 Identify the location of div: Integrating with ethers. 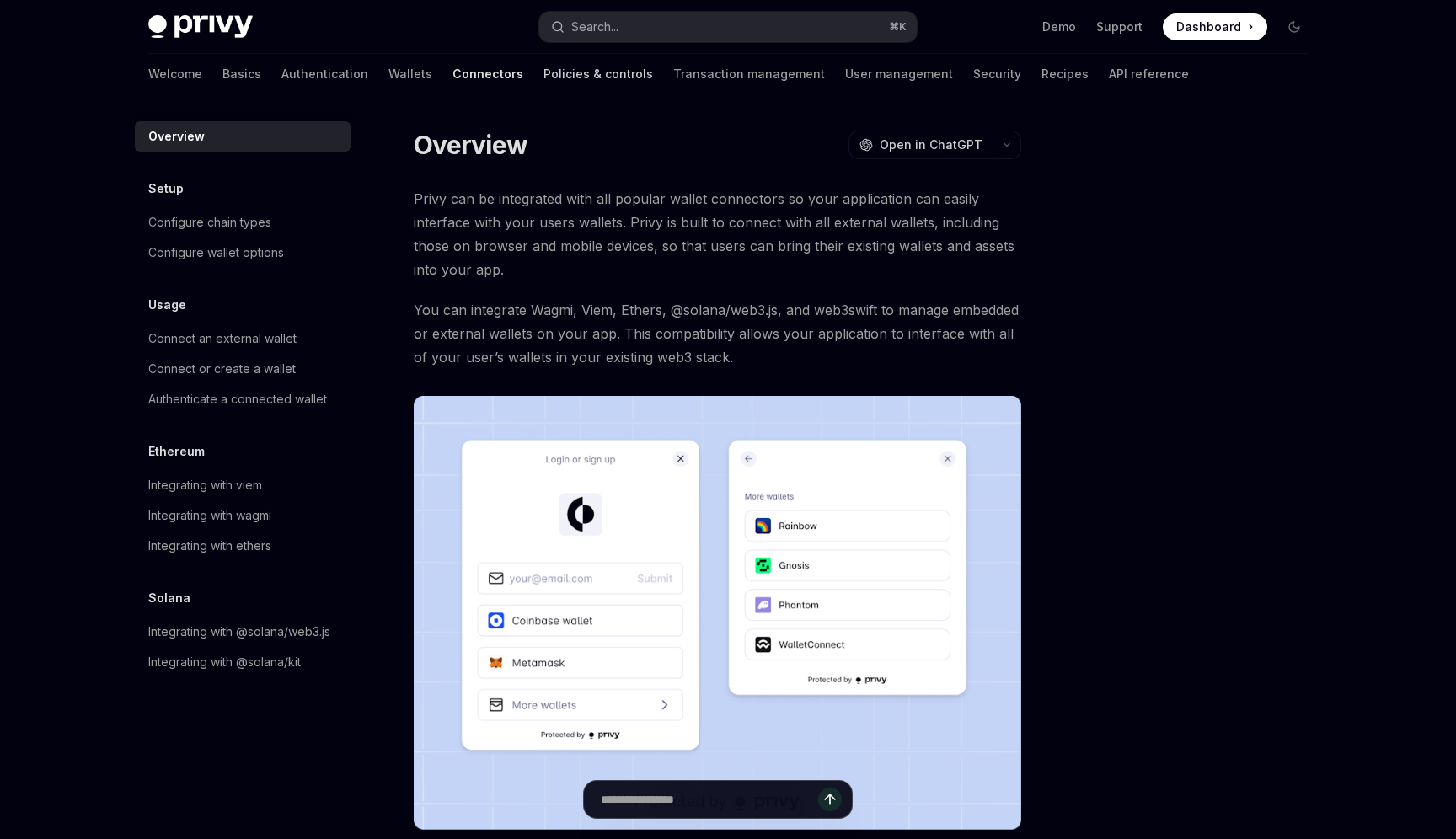
(210, 546).